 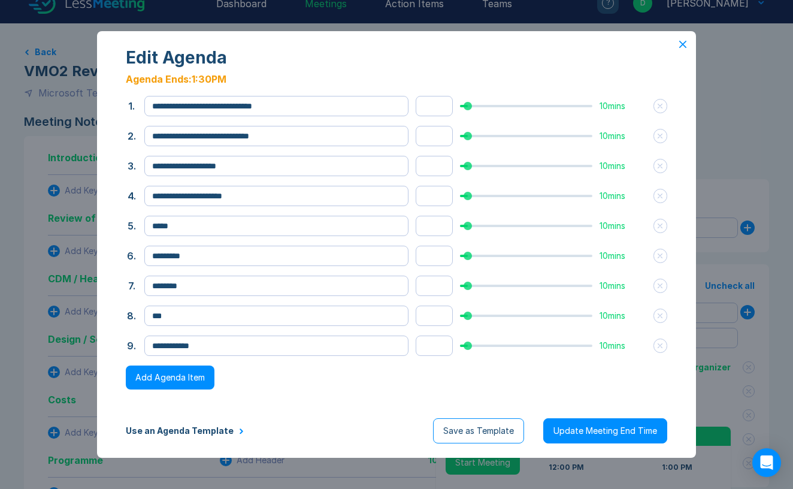 I want to click on button: 6., so click(x=131, y=256).